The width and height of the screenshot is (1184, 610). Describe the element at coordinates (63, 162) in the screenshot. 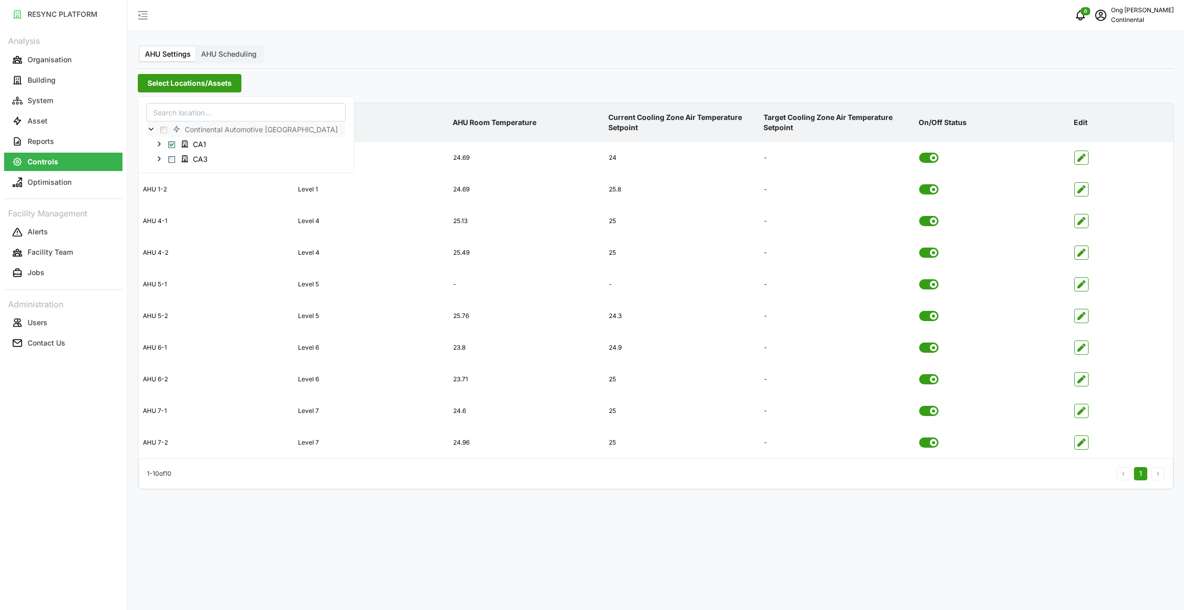

I see `a: Controls` at that location.